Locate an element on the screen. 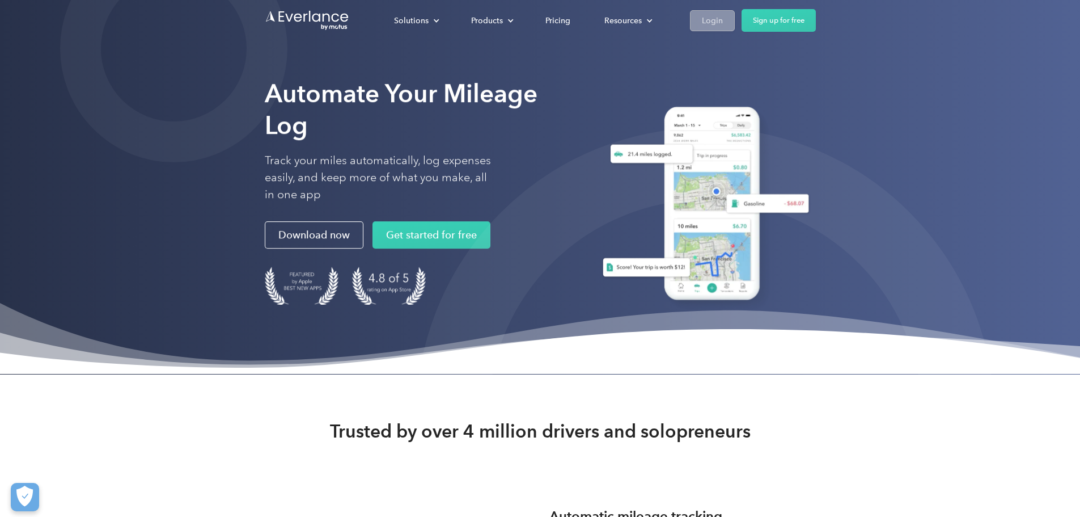 This screenshot has height=517, width=1080. a: Login is located at coordinates (712, 20).